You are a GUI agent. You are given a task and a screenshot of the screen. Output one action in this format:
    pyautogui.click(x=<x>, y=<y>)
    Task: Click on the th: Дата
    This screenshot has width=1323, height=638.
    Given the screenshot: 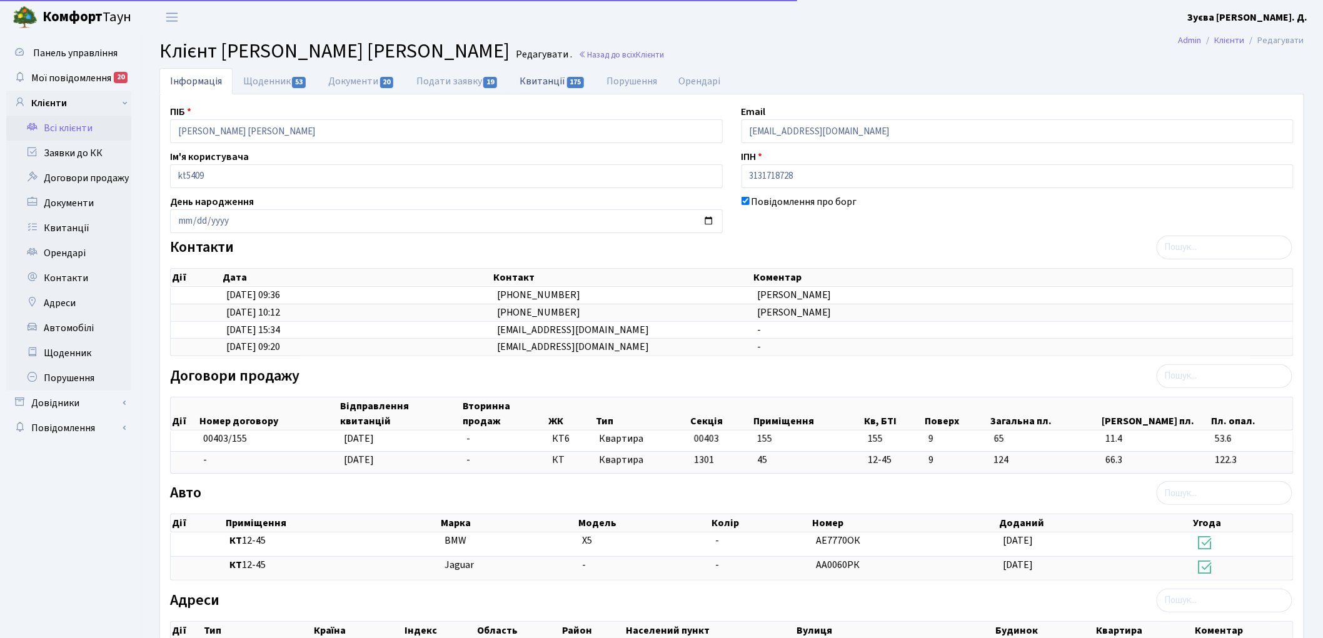 What is the action you would take?
    pyautogui.click(x=356, y=278)
    